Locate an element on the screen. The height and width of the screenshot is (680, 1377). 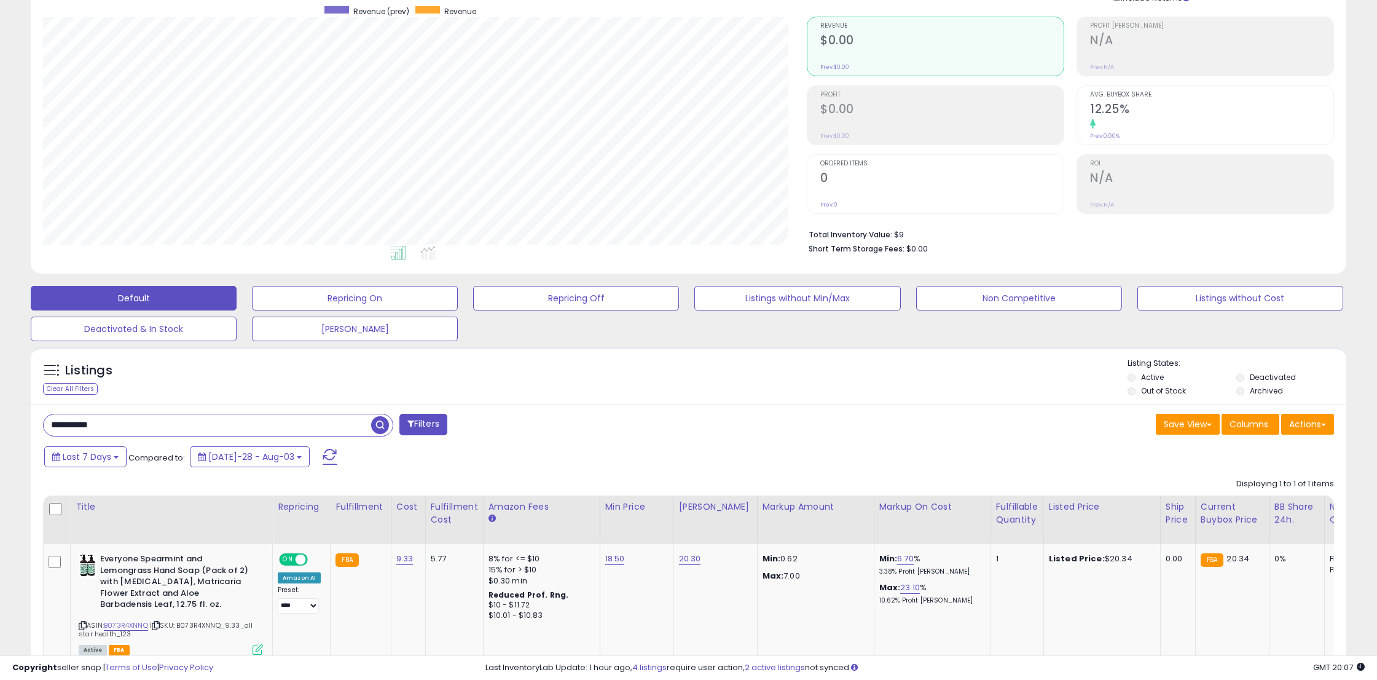
div: Preset: is located at coordinates (299, 599).